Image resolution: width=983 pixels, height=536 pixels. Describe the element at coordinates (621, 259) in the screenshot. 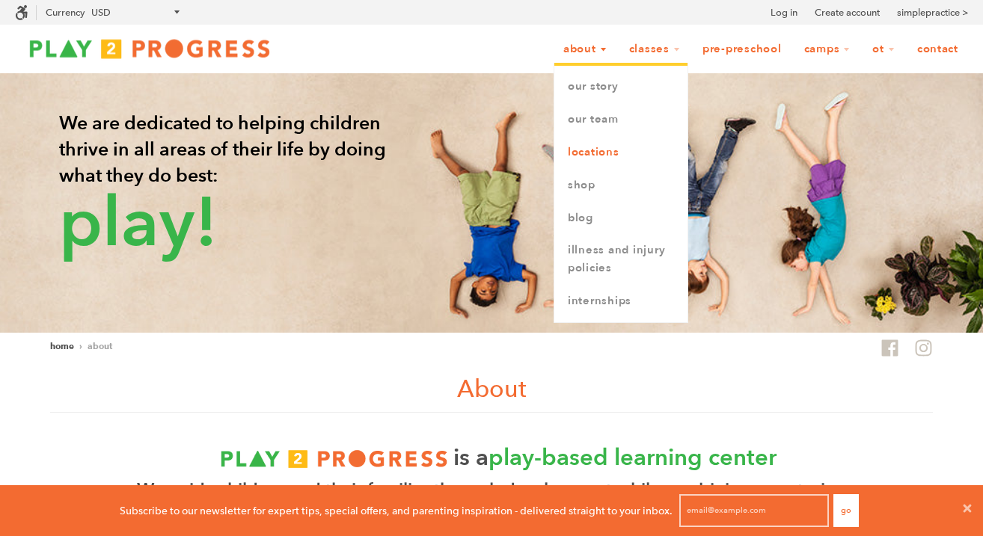

I see `a: Illness and Injury Policies` at that location.